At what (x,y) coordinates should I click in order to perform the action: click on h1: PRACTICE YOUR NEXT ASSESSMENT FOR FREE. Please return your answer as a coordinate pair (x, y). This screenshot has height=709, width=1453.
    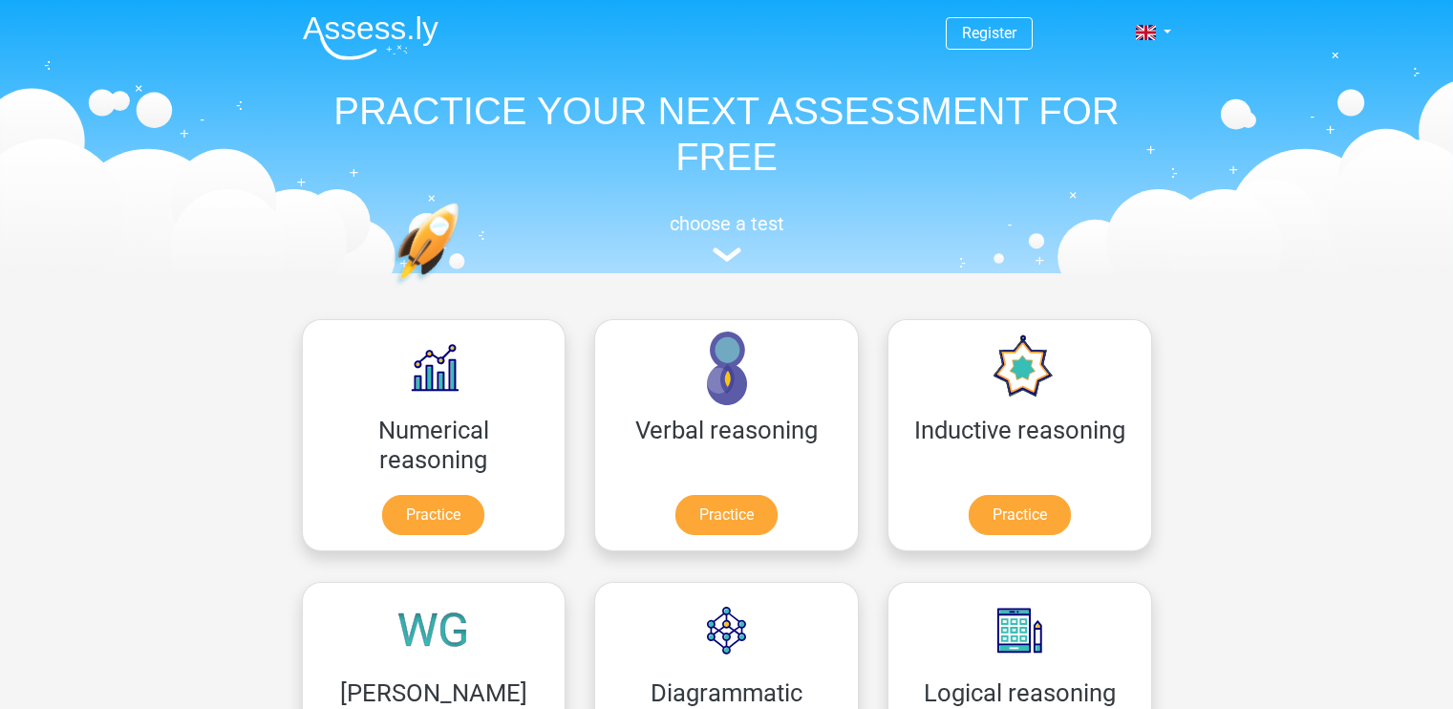
    Looking at the image, I should click on (727, 134).